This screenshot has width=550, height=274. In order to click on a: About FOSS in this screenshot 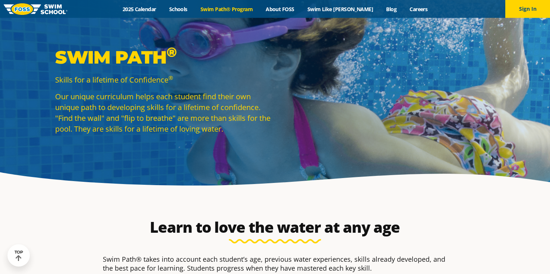, I will do `click(280, 9)`.